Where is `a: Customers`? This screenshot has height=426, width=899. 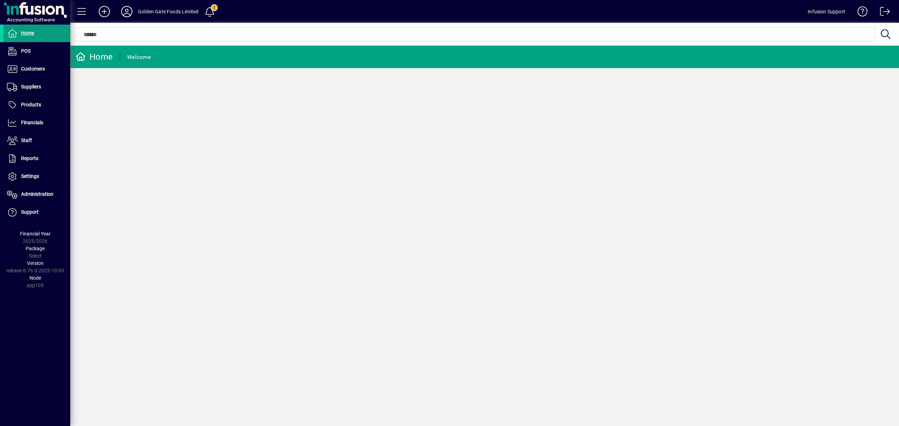
a: Customers is located at coordinates (37, 69).